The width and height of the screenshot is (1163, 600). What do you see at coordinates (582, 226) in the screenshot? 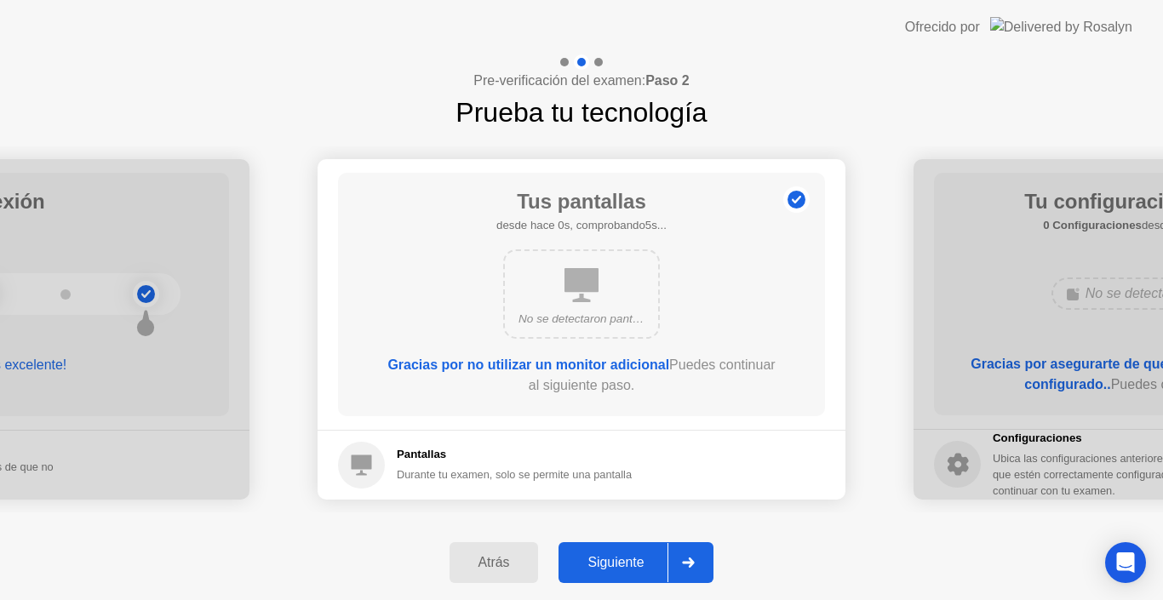
I see `h5: desde hace 0s, comprobando5s...` at bounding box center [582, 226].